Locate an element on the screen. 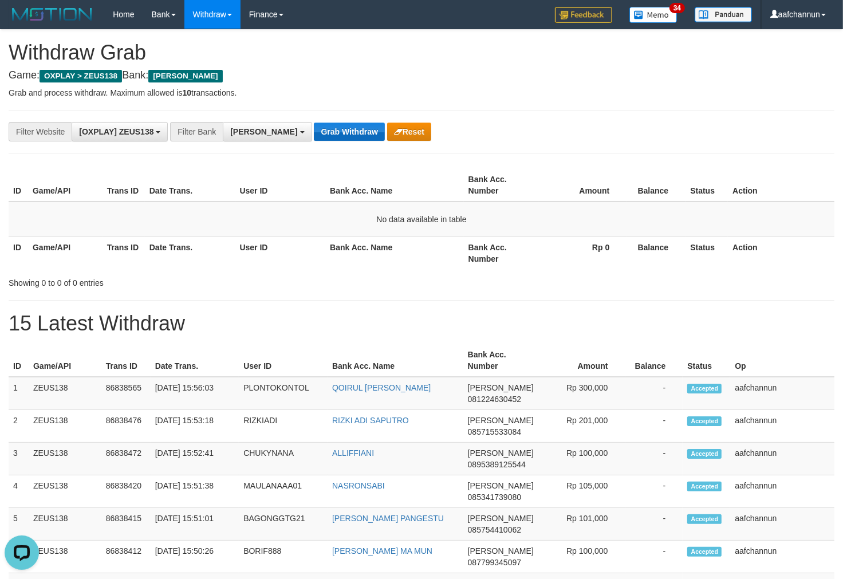 Image resolution: width=843 pixels, height=579 pixels. td: 86838415 is located at coordinates (126, 524).